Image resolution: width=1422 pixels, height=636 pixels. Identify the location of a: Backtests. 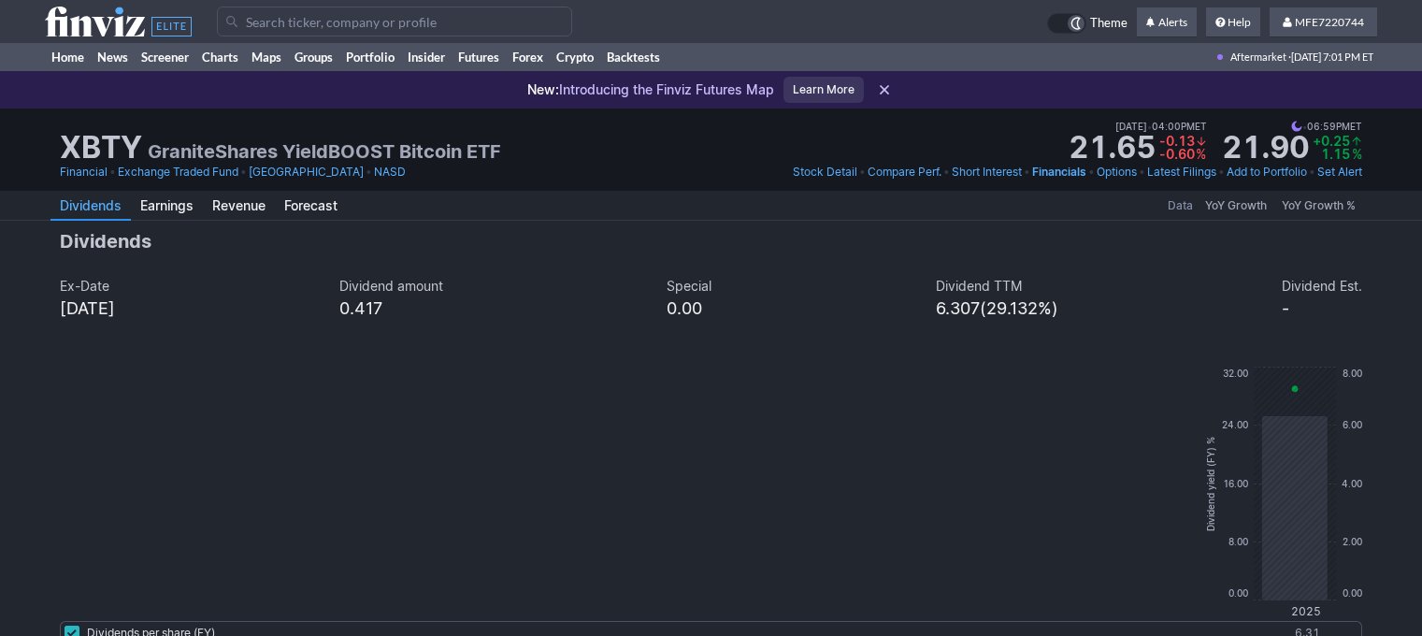
(633, 57).